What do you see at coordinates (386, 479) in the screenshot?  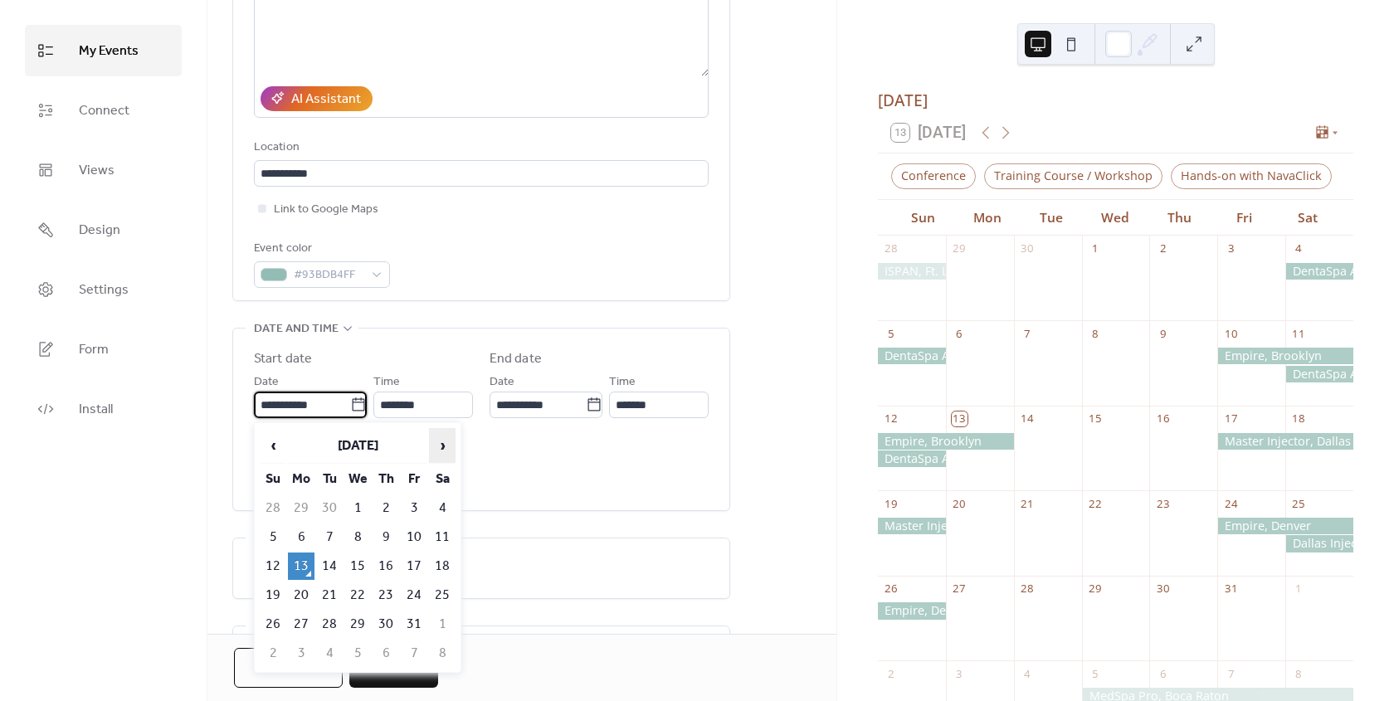 I see `th: Th` at bounding box center [386, 479].